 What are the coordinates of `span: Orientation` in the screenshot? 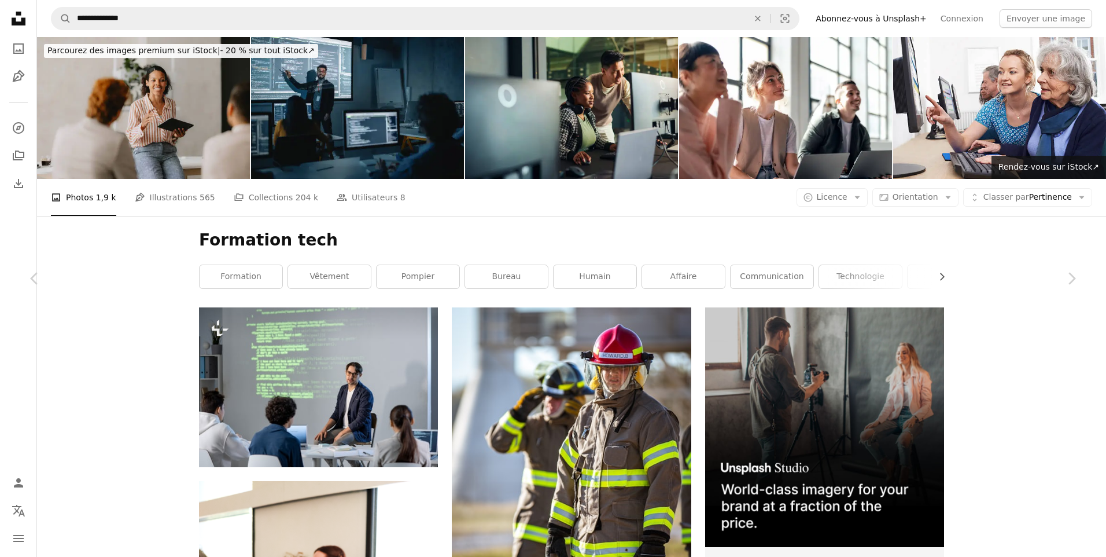 It's located at (915, 197).